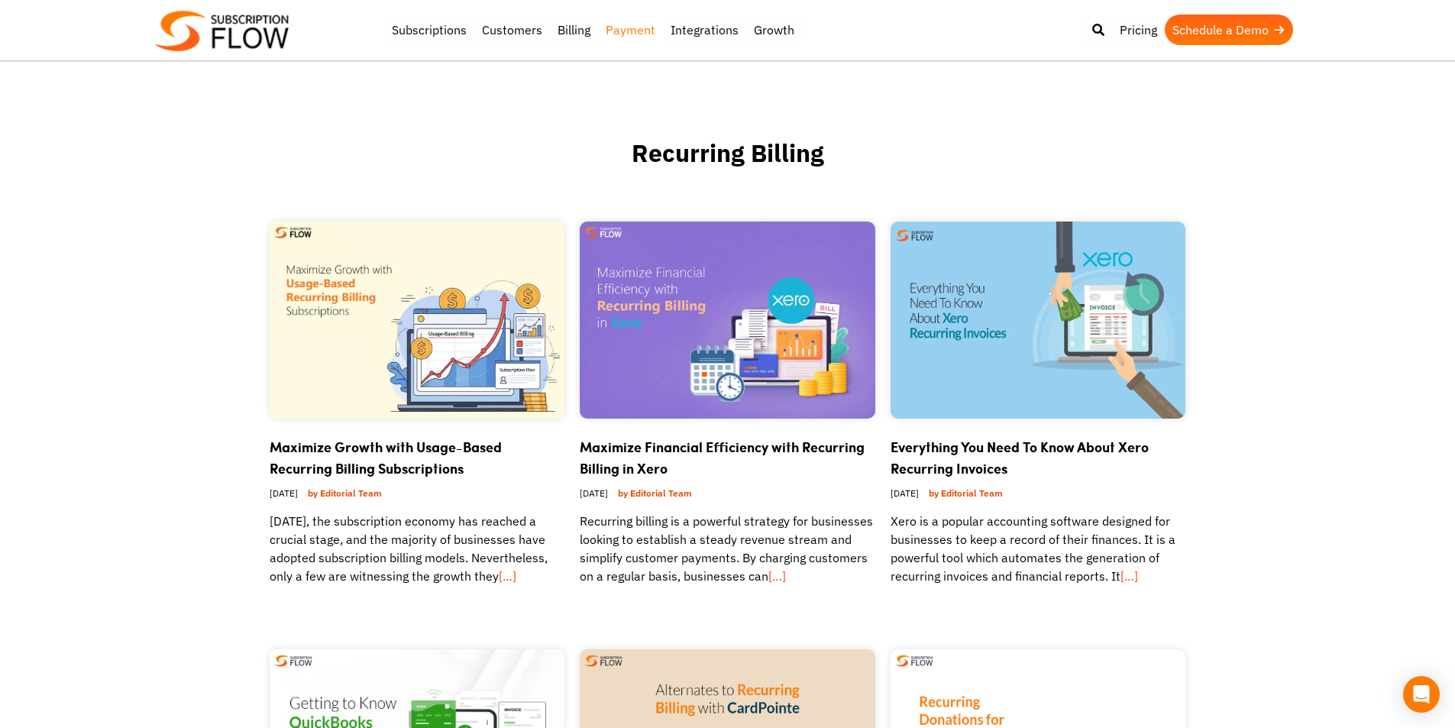 This screenshot has width=1455, height=728. What do you see at coordinates (1138, 30) in the screenshot?
I see `a: Pricing` at bounding box center [1138, 30].